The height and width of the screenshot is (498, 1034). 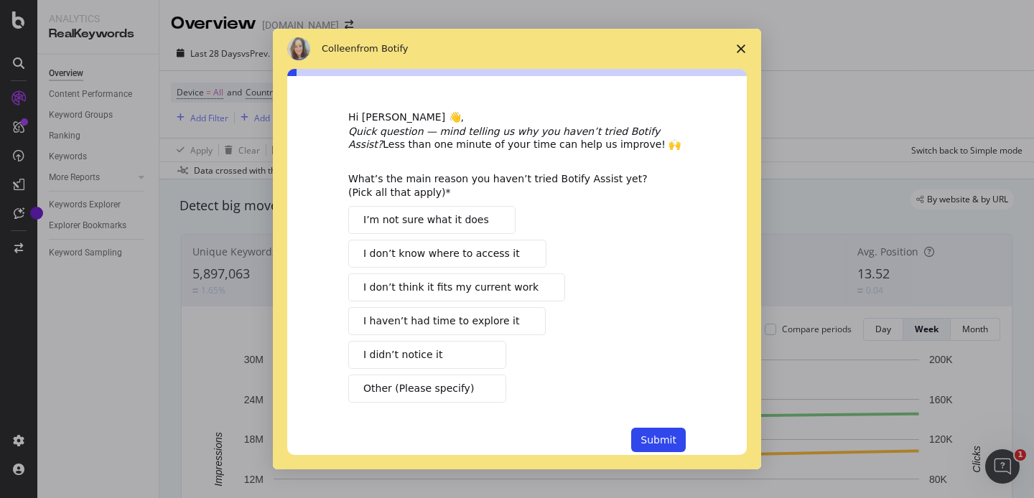 I want to click on button: I’m not sure what it does, so click(x=431, y=220).